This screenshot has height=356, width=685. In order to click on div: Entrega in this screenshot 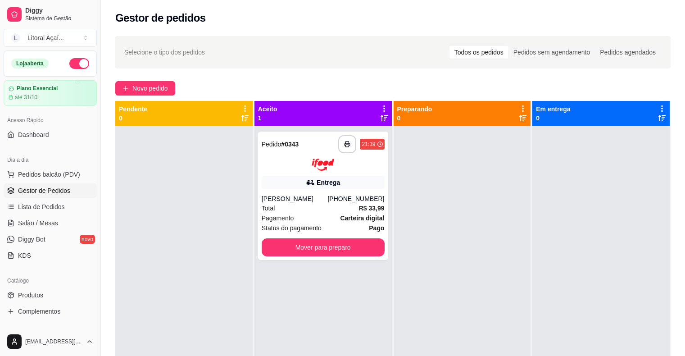, I will do `click(329, 183)`.